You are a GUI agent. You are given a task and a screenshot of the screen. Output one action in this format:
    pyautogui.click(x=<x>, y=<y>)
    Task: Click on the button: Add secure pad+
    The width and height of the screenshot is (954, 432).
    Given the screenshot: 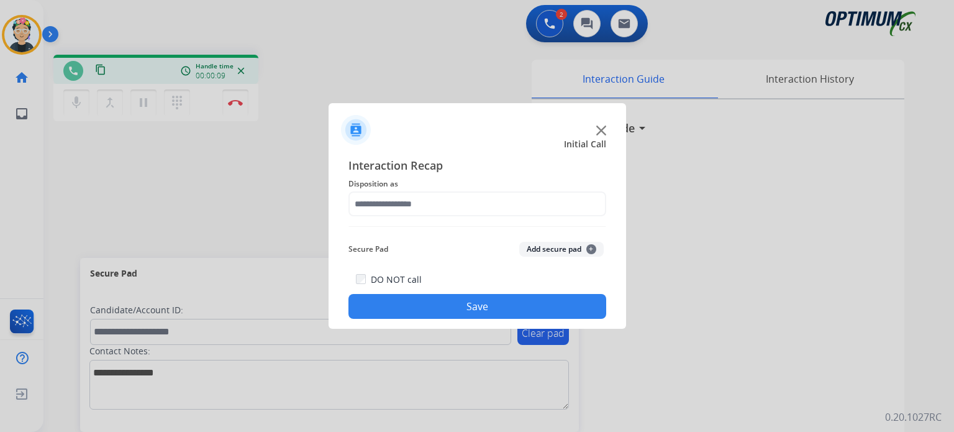 What is the action you would take?
    pyautogui.click(x=562, y=249)
    